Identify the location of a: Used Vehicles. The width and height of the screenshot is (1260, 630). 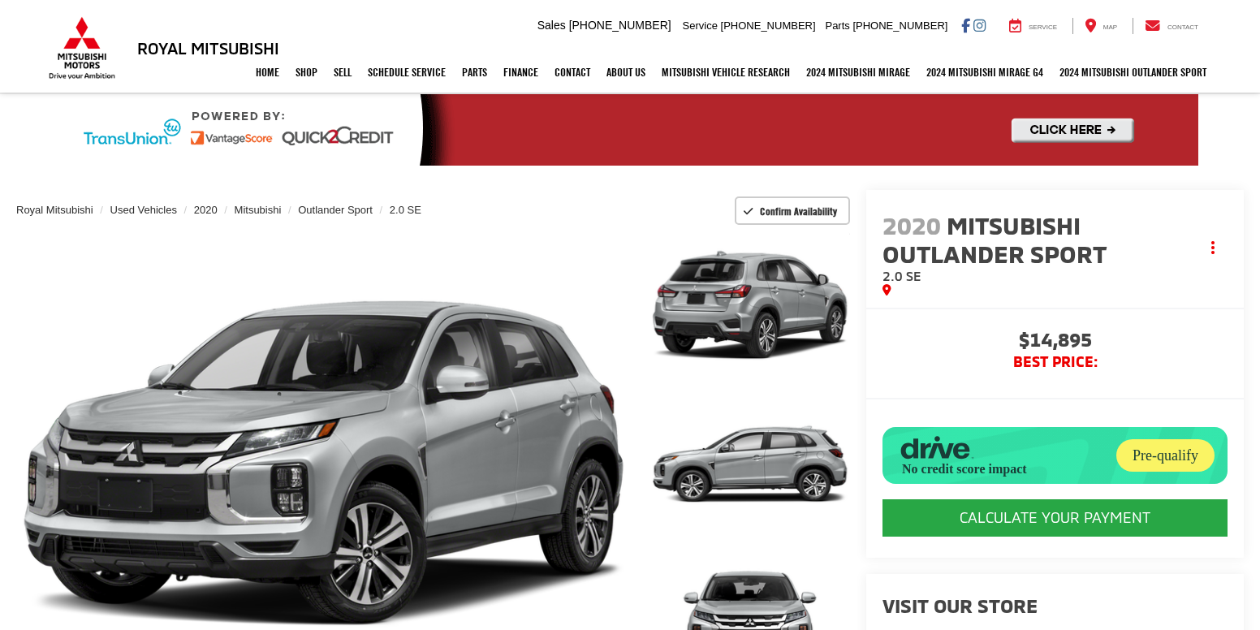
(144, 209).